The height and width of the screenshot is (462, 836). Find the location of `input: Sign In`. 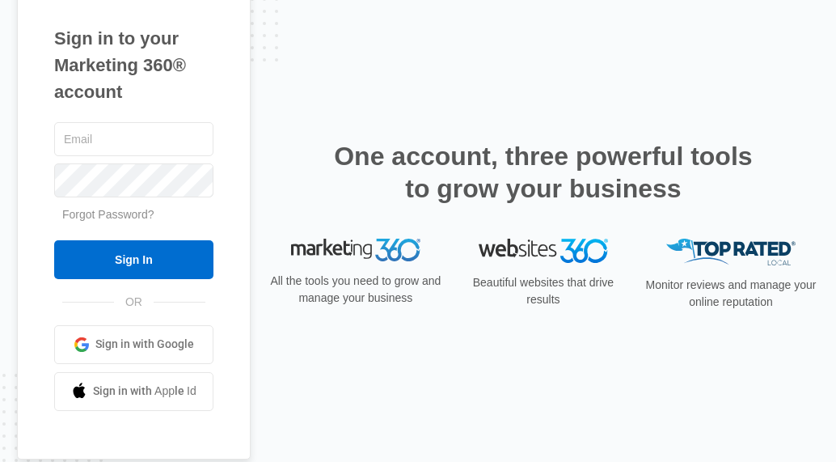

input: Sign In is located at coordinates (133, 259).